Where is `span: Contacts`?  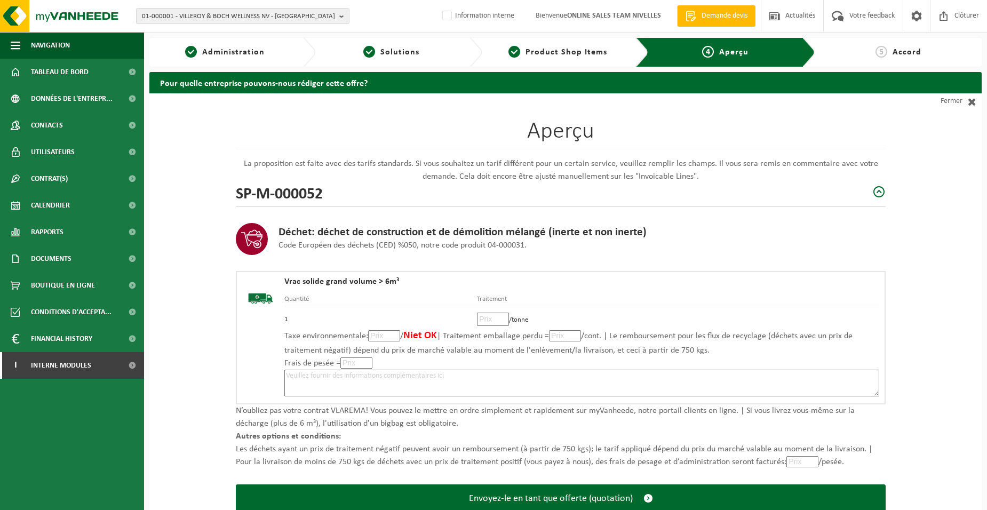
span: Contacts is located at coordinates (47, 125).